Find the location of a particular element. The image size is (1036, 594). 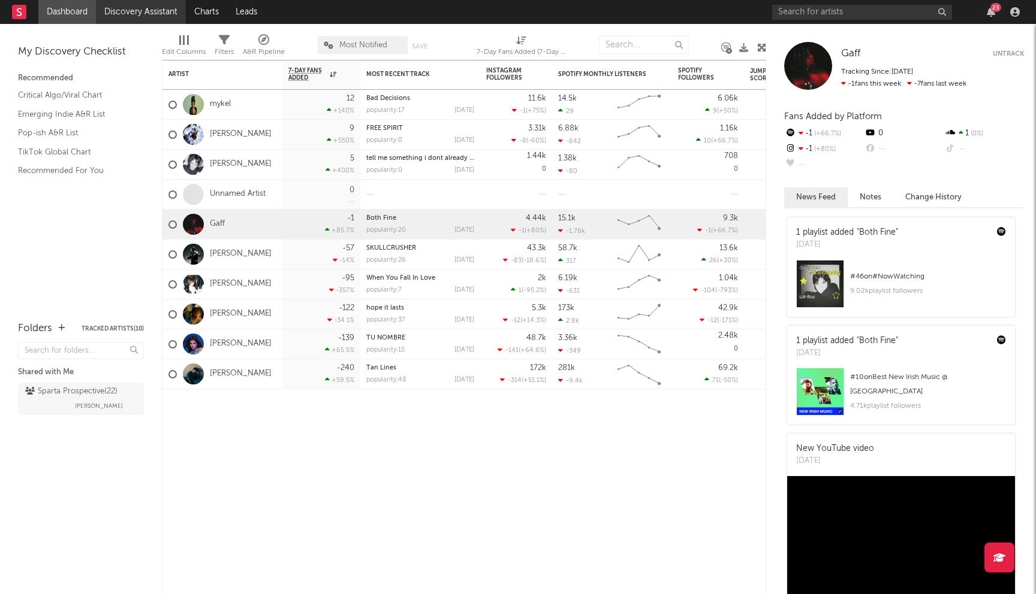

input: Search... is located at coordinates (644, 45).